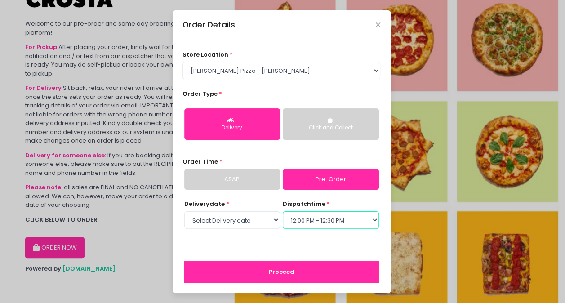  What do you see at coordinates (205, 54) in the screenshot?
I see `span: store location` at bounding box center [205, 54].